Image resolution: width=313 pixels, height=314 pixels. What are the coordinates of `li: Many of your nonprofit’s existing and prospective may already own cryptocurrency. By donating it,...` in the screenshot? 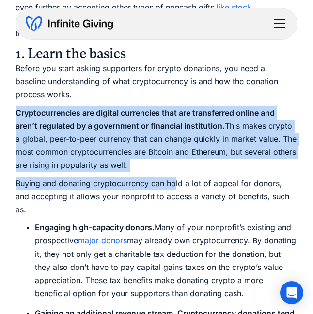 It's located at (166, 261).